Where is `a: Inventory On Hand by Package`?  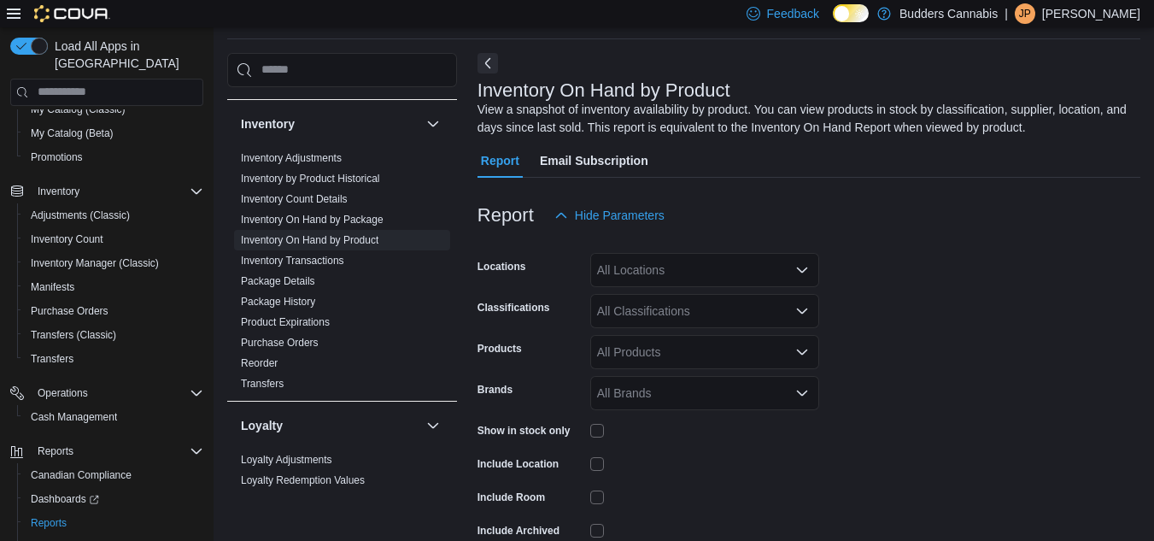
a: Inventory On Hand by Package is located at coordinates (312, 220).